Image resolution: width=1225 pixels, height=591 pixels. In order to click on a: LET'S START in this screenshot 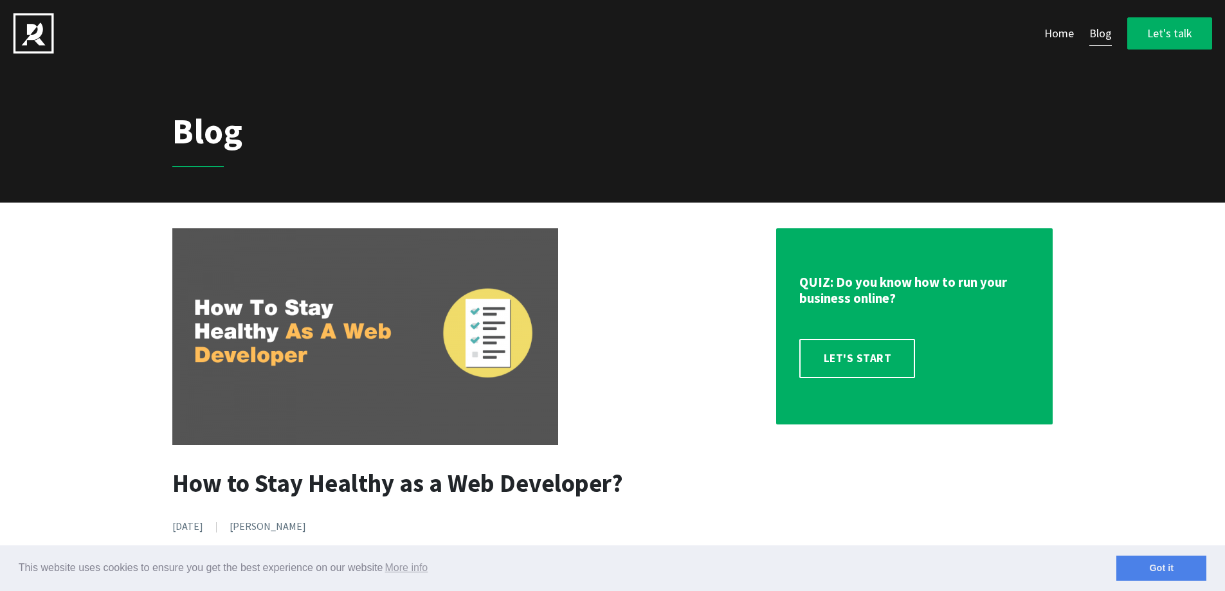, I will do `click(857, 358)`.